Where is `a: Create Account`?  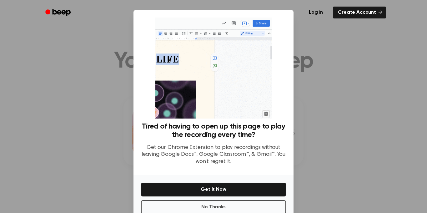
a: Create Account is located at coordinates (359, 12).